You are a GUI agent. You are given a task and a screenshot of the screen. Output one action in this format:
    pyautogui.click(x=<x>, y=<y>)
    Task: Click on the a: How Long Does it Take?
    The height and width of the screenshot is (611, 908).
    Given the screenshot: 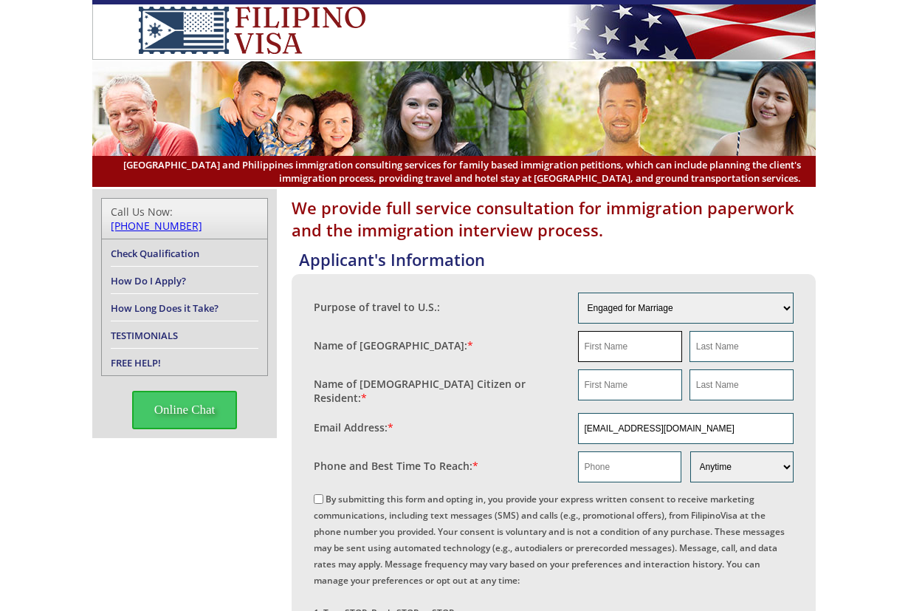 What is the action you would take?
    pyautogui.click(x=165, y=308)
    